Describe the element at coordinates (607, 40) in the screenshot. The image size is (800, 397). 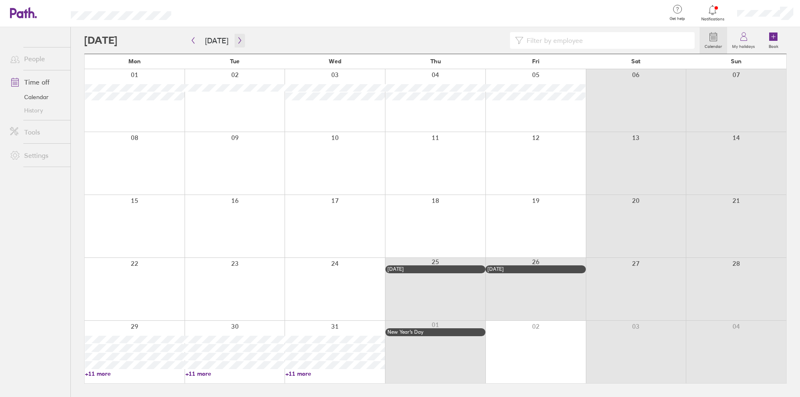
I see `input: Filter by employee` at that location.